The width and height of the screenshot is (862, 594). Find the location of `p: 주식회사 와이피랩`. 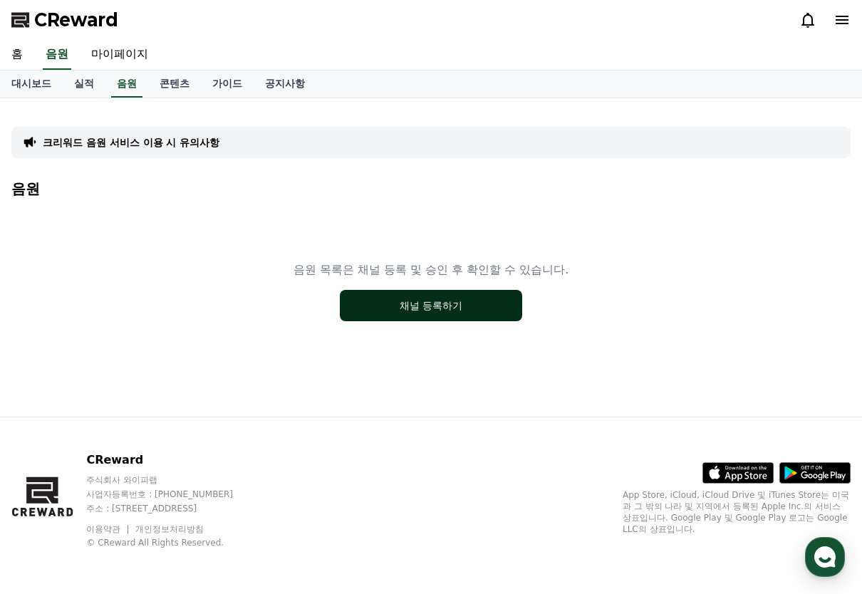

p: 주식회사 와이피랩 is located at coordinates (173, 480).